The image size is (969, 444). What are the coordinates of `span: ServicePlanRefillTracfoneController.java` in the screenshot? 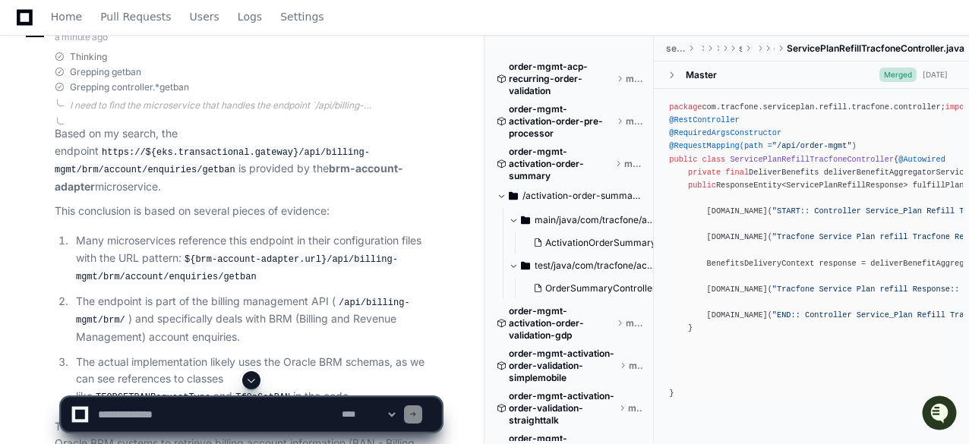 It's located at (875, 49).